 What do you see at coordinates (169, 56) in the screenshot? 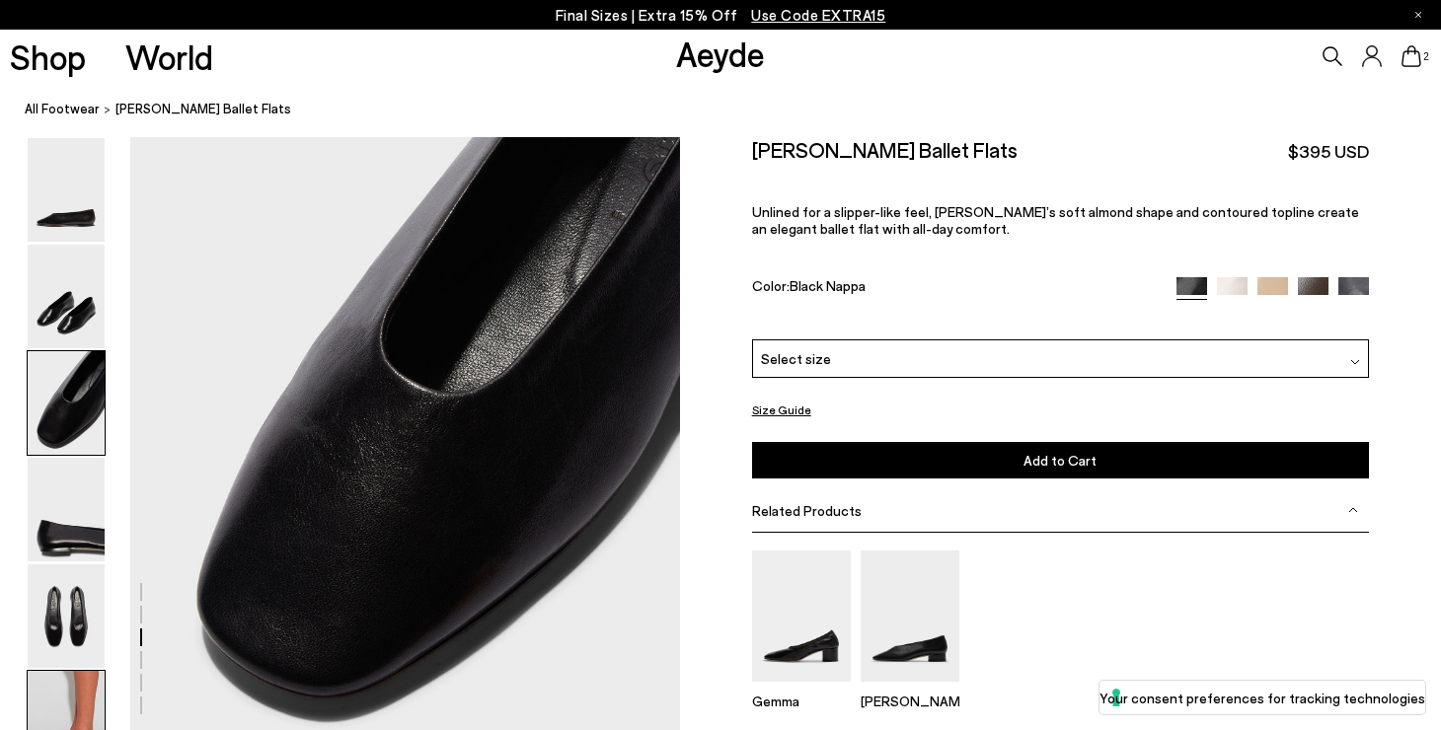
I see `a: World` at bounding box center [169, 56].